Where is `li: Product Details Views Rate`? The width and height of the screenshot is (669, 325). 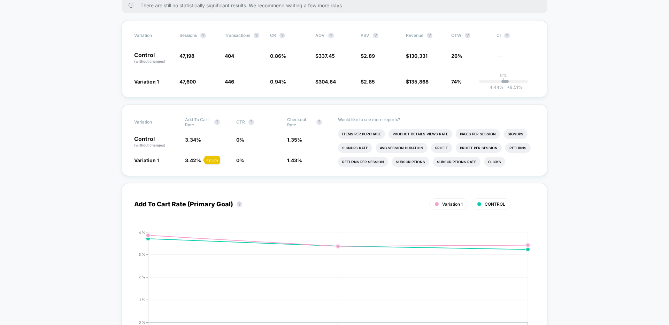 li: Product Details Views Rate is located at coordinates (420, 134).